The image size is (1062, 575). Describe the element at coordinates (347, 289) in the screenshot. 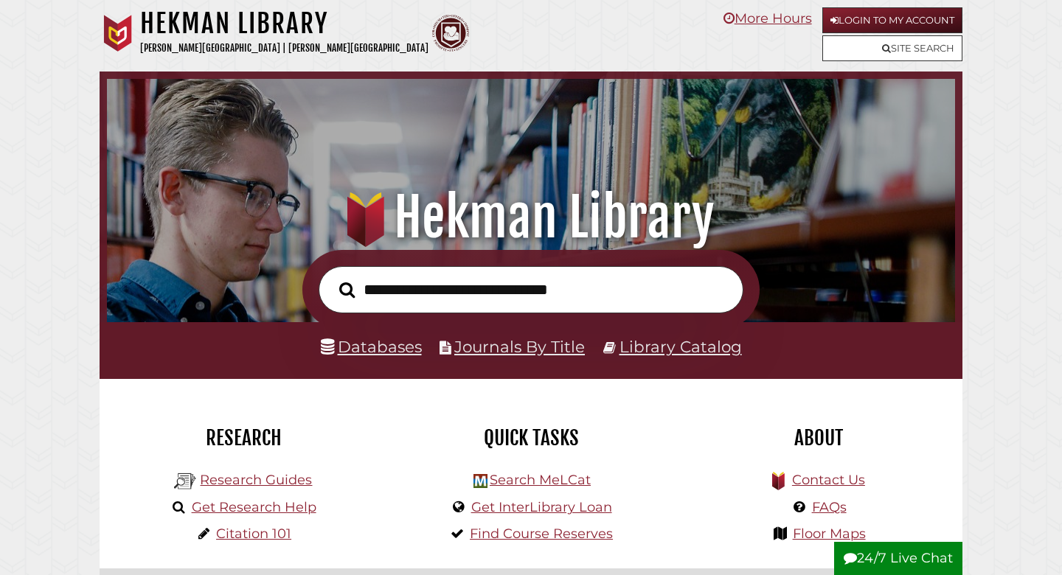

I see `i: Search` at that location.